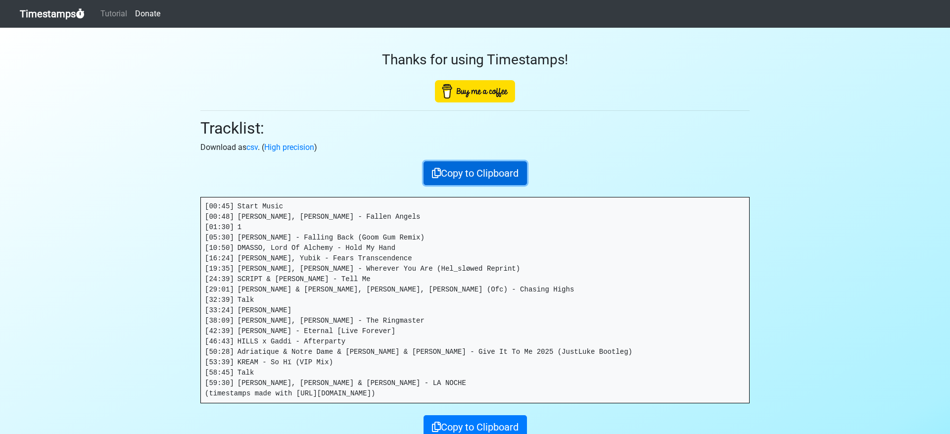 This screenshot has width=950, height=434. What do you see at coordinates (475, 147) in the screenshot?
I see `p: Download as . ( )` at bounding box center [475, 147].